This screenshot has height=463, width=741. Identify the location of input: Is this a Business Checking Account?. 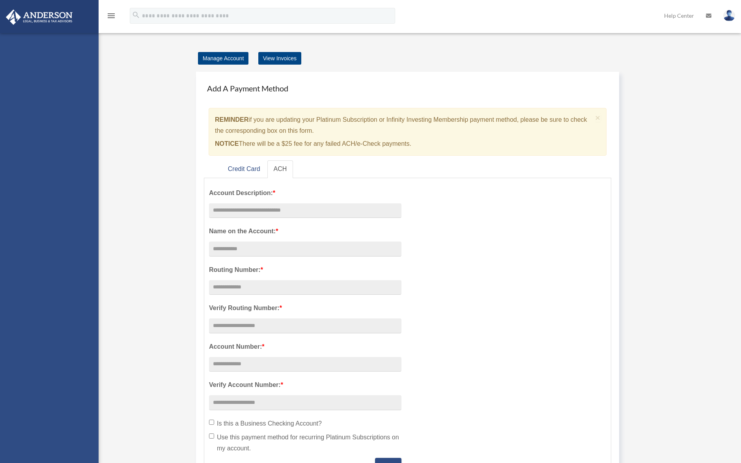
(211, 422).